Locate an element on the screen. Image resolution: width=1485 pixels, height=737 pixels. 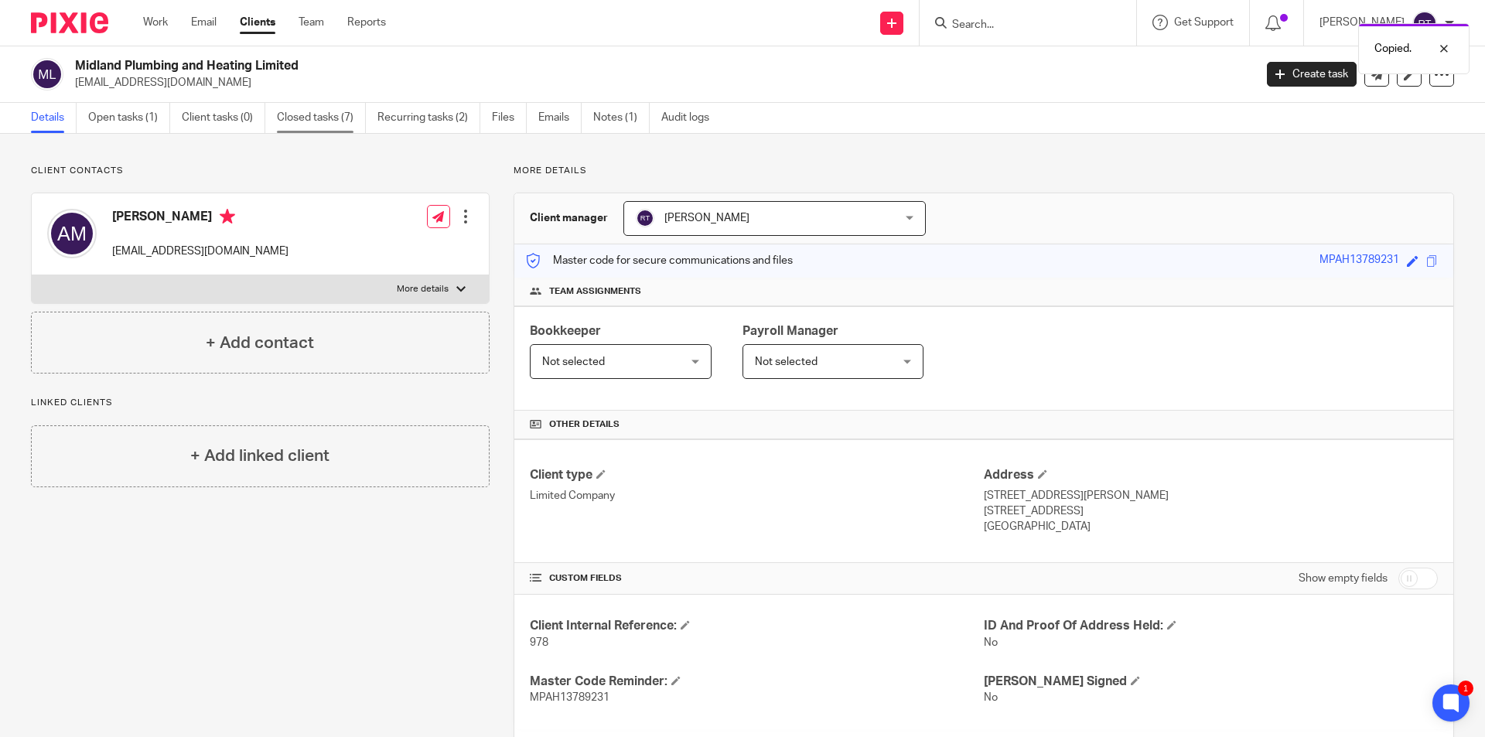
a: Clients is located at coordinates (257, 22).